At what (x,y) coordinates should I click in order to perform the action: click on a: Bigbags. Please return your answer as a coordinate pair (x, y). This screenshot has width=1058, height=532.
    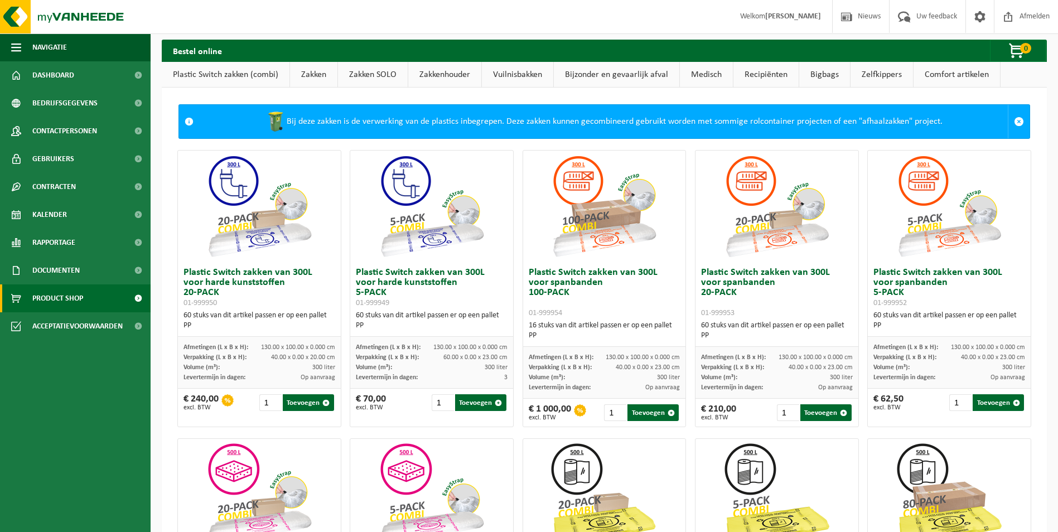
    Looking at the image, I should click on (825, 75).